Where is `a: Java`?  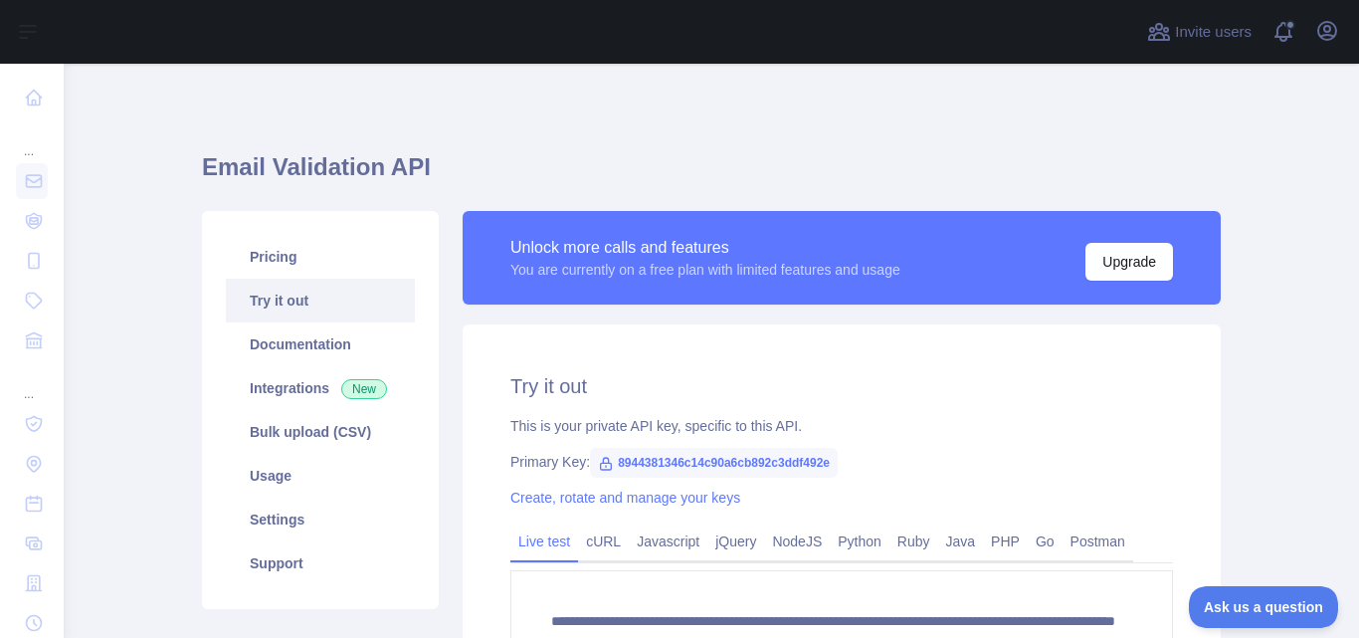 a: Java is located at coordinates (961, 541).